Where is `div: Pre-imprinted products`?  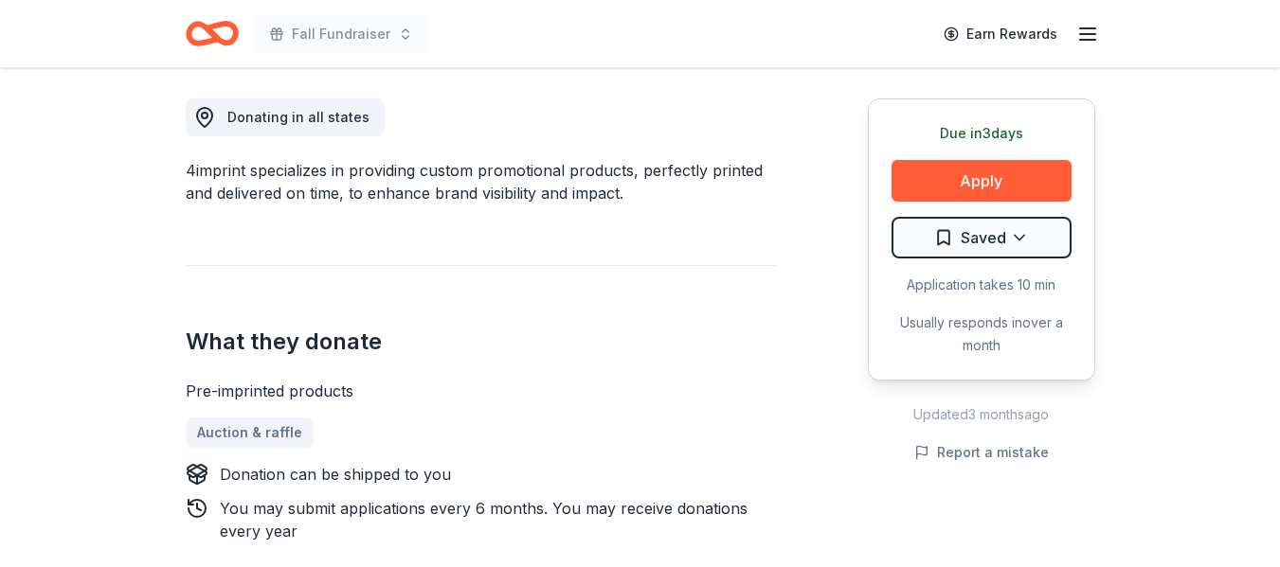 div: Pre-imprinted products is located at coordinates (481, 391).